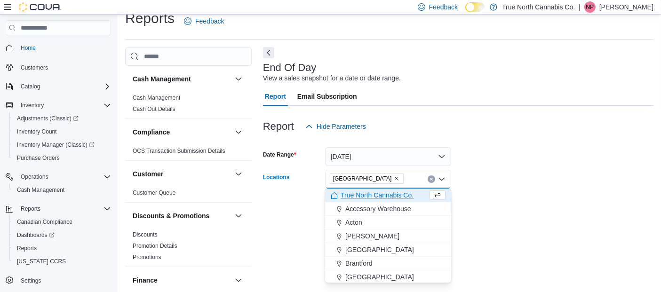 This screenshot has width=661, height=292. I want to click on button: Home, so click(58, 47).